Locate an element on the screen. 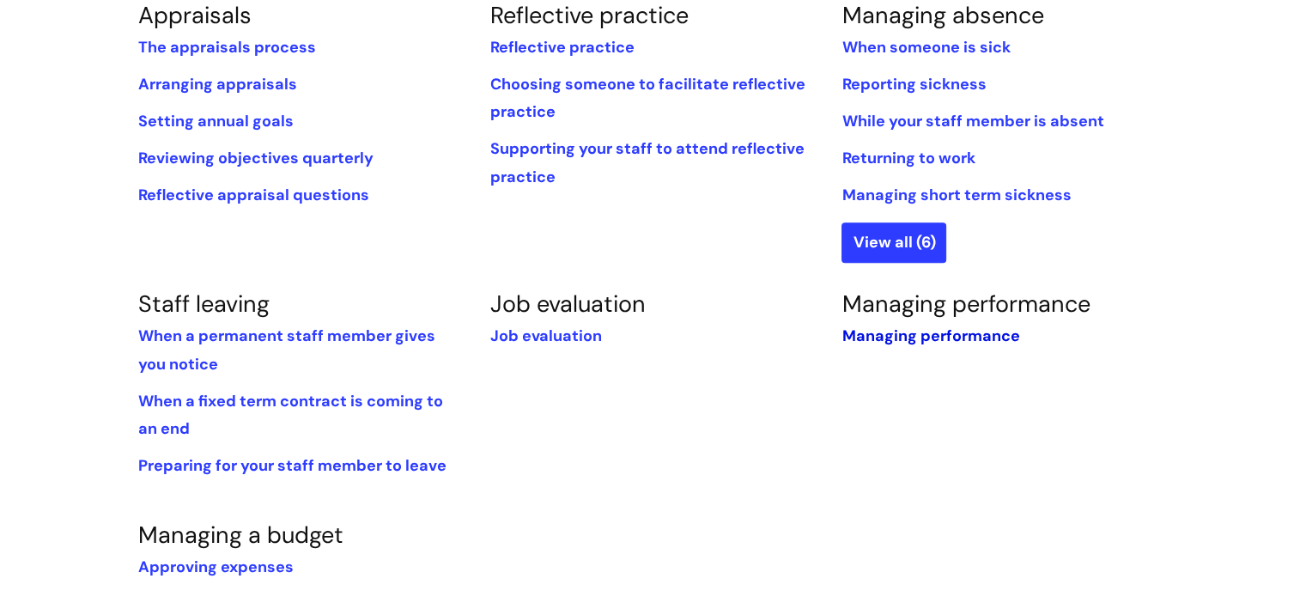 This screenshot has width=1306, height=597. a: Choosing someone to facilitate reflective practice is located at coordinates (647, 98).